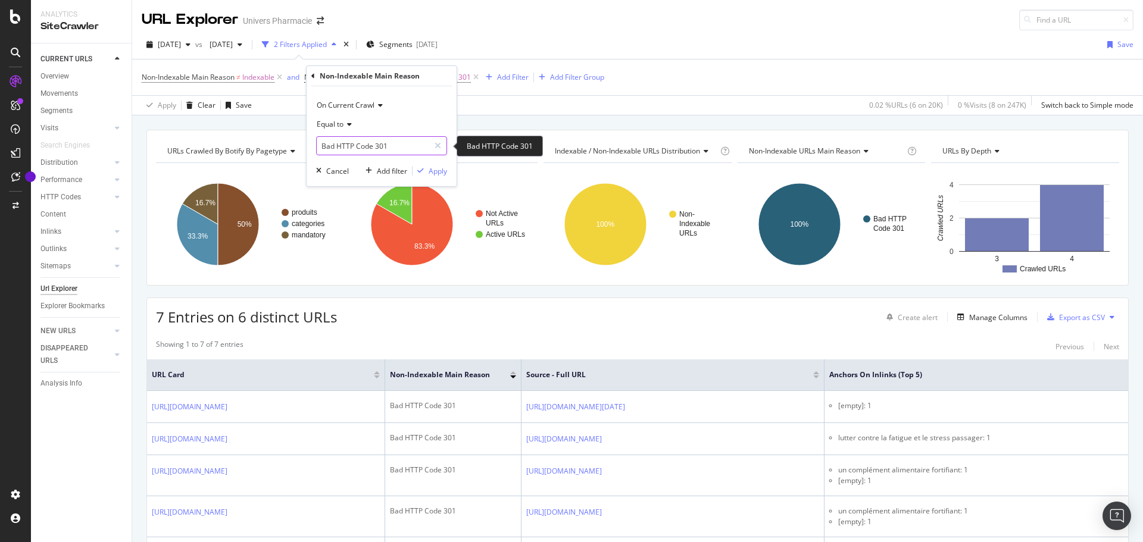 The height and width of the screenshot is (542, 1143). What do you see at coordinates (392, 171) in the screenshot?
I see `div: Add filter` at bounding box center [392, 171].